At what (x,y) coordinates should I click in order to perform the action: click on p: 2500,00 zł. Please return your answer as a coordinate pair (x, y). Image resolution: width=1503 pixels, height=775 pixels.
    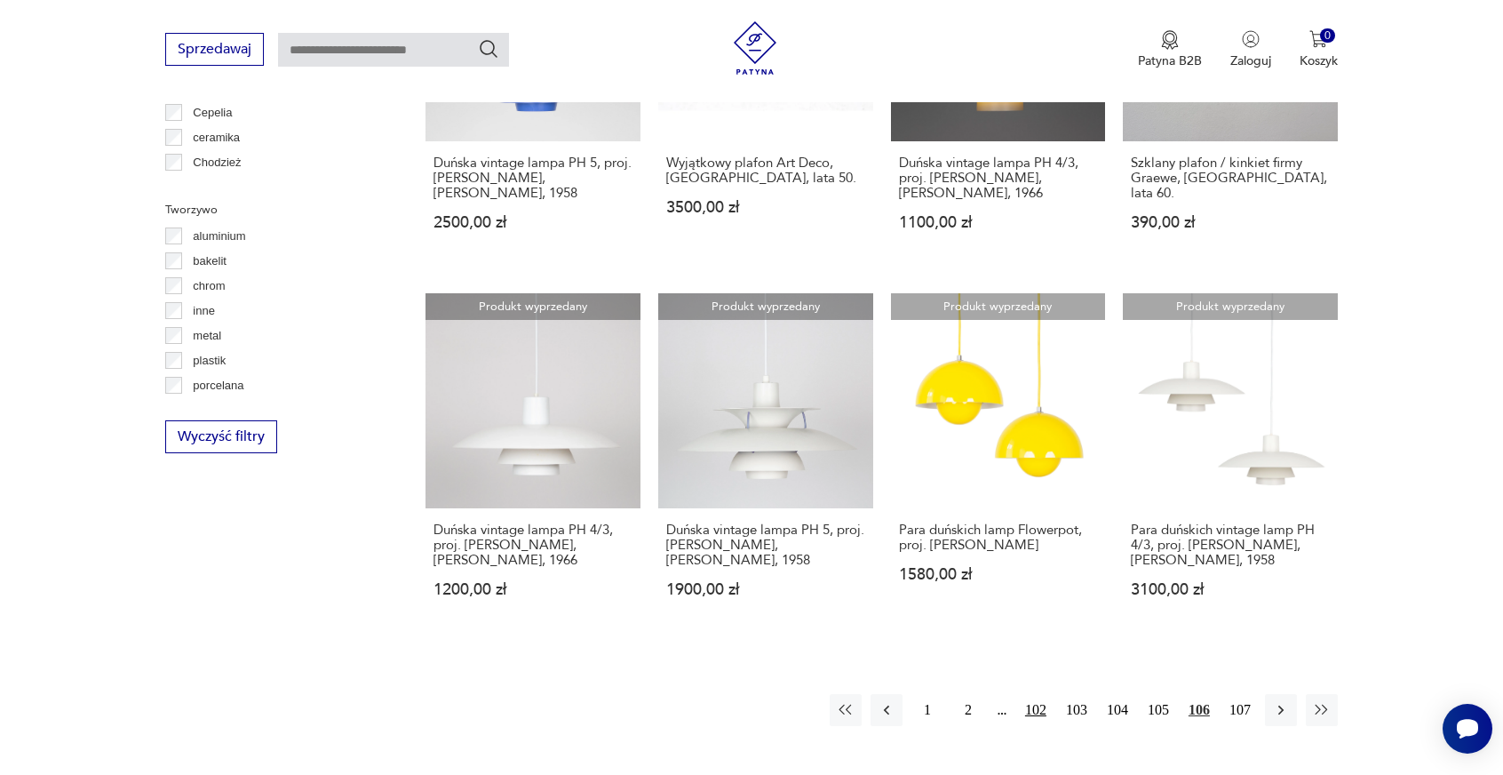
    Looking at the image, I should click on (533, 222).